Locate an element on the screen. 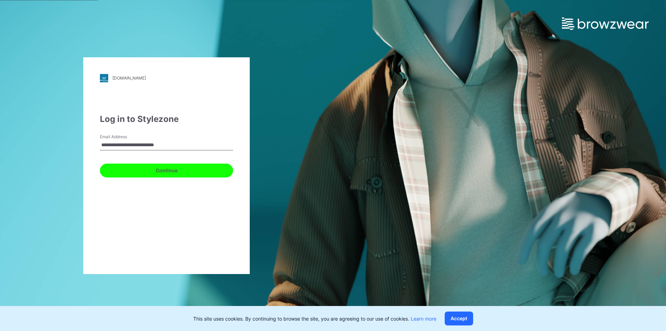  button: Continue is located at coordinates (167, 170).